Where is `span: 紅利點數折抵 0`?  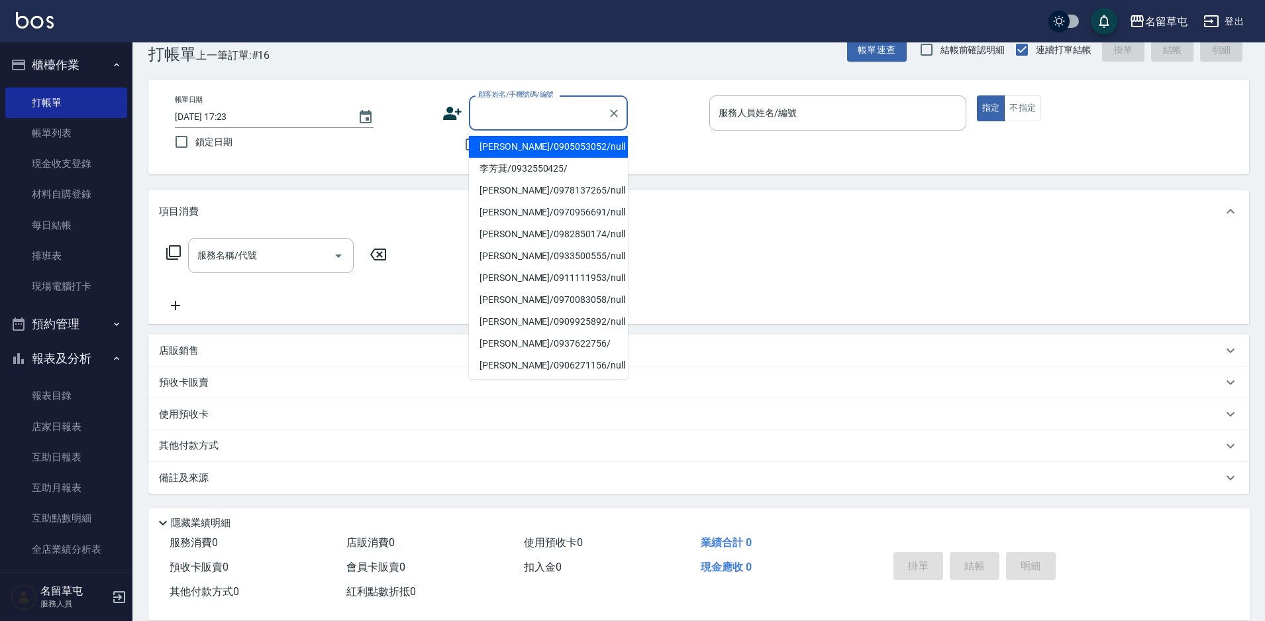
span: 紅利點數折抵 0 is located at coordinates (381, 591).